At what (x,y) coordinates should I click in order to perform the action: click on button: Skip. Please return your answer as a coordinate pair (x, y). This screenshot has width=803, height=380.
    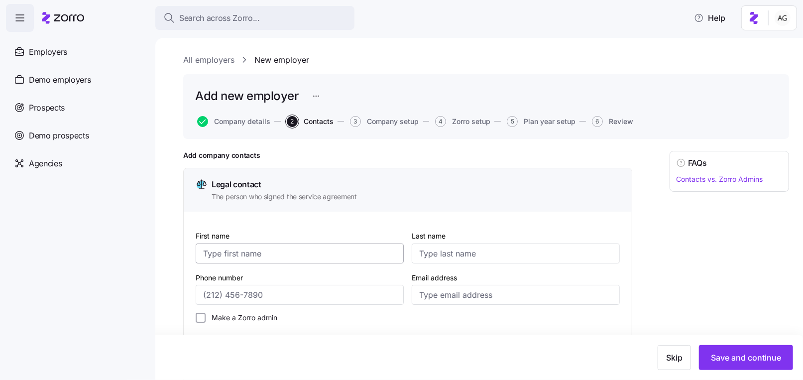
    Looking at the image, I should click on (674, 357).